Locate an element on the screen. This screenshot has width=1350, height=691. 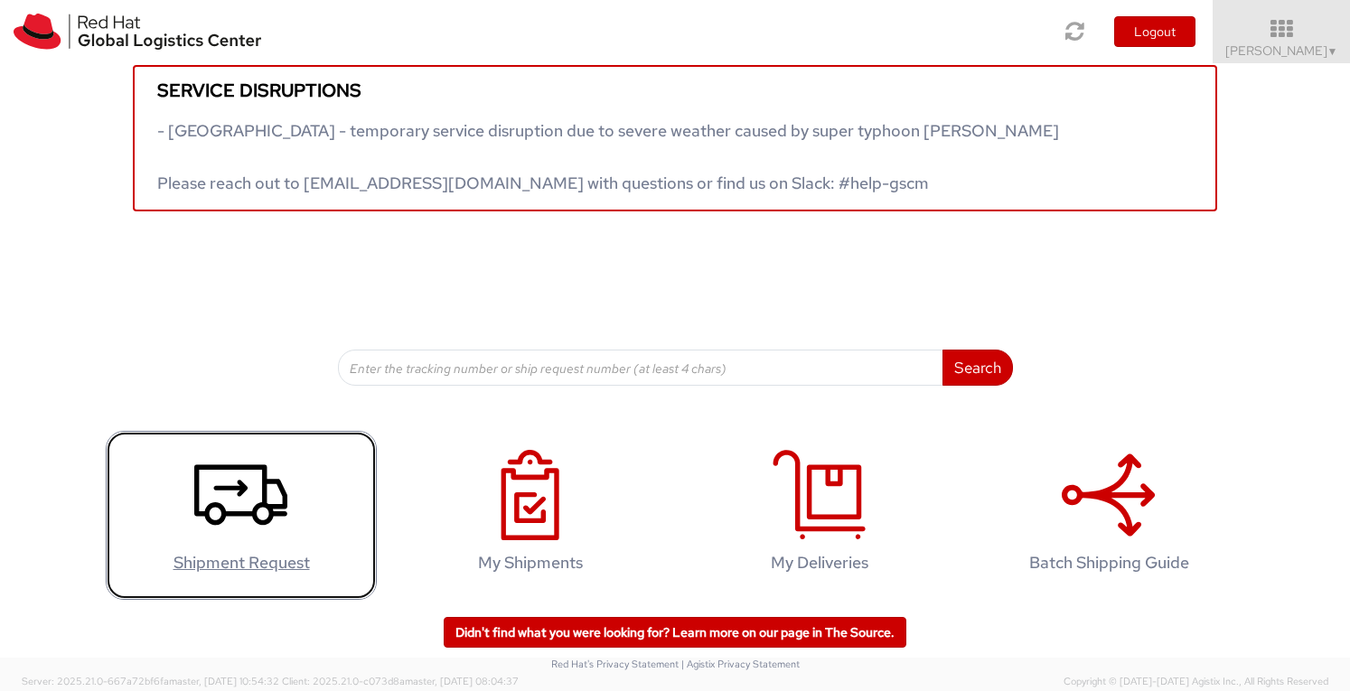
a: Red Hat's Privacy Statement is located at coordinates (615, 664).